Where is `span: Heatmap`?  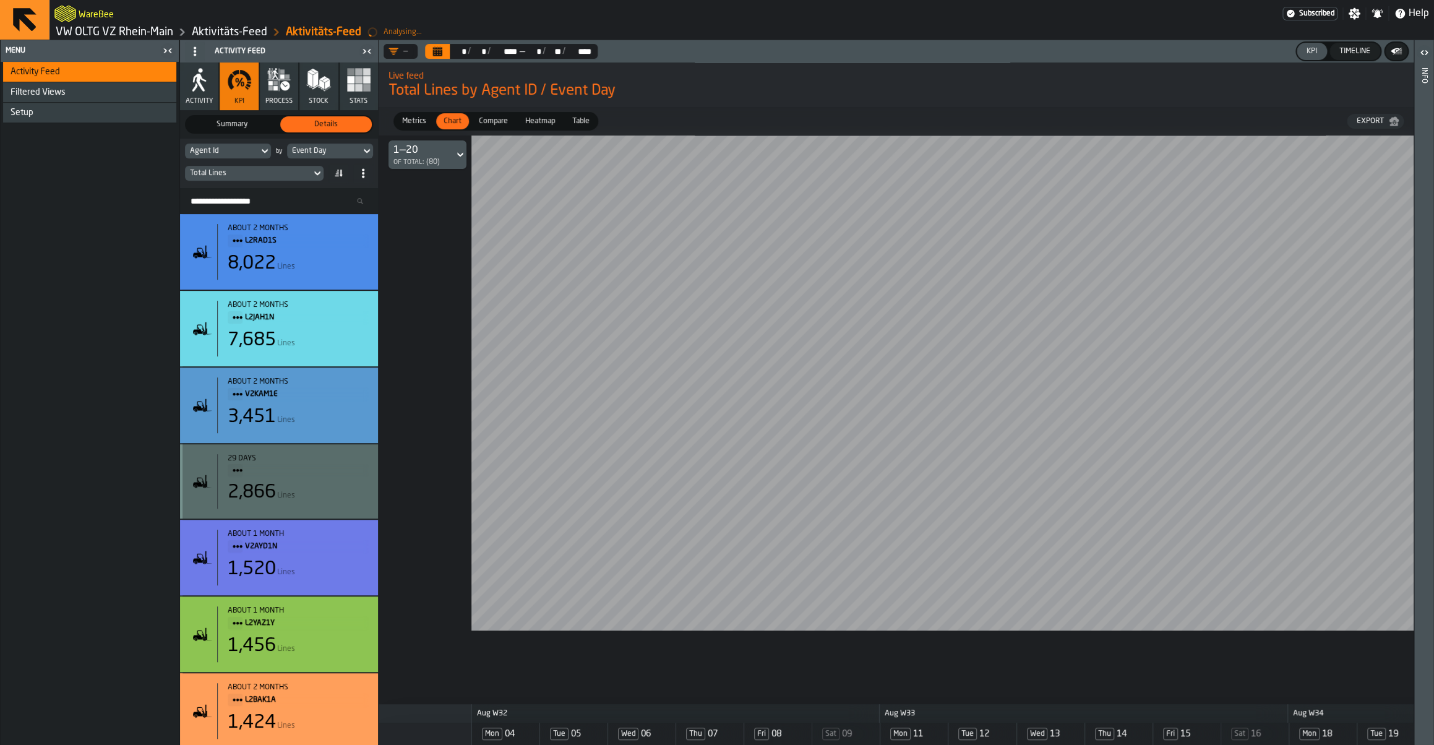
span: Heatmap is located at coordinates (540, 121).